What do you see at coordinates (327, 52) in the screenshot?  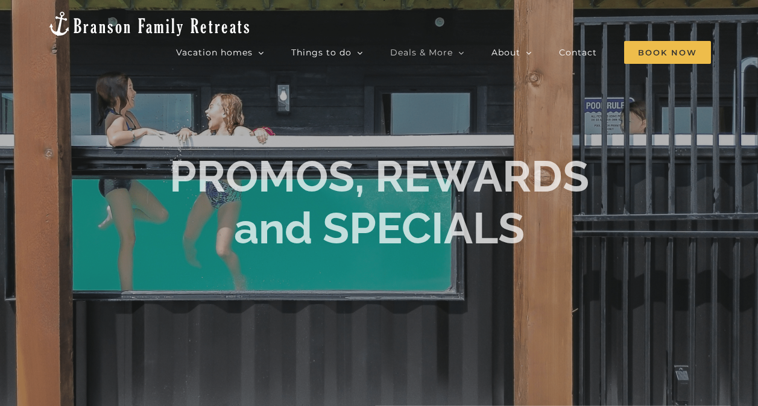 I see `a: Things to do` at bounding box center [327, 52].